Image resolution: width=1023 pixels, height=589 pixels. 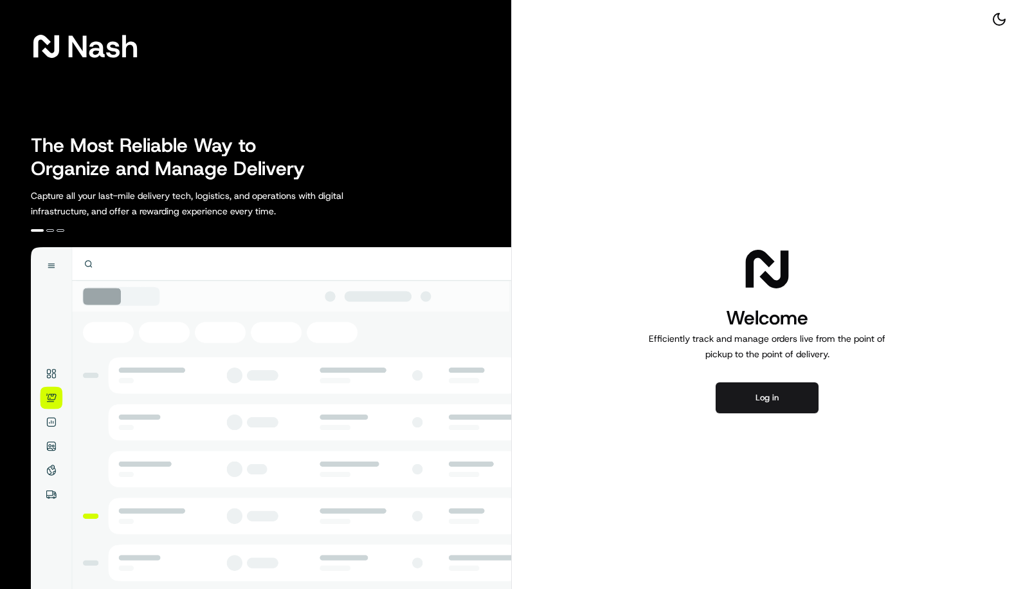 What do you see at coordinates (767, 397) in the screenshot?
I see `button: Log in` at bounding box center [767, 397].